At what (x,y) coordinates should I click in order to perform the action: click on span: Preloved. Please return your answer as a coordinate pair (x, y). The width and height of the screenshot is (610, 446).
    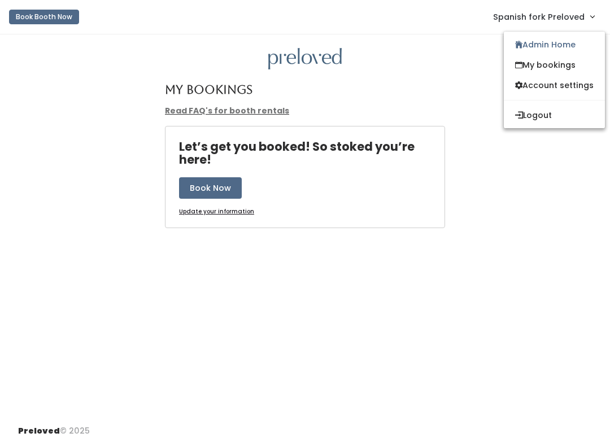
    Looking at the image, I should click on (39, 431).